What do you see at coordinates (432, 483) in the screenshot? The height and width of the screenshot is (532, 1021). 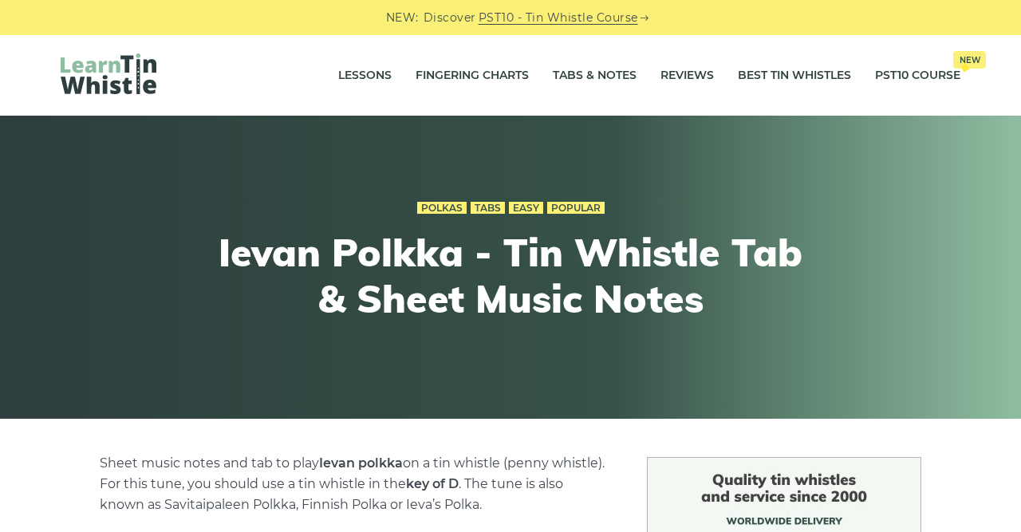 I see `strong: key of D` at bounding box center [432, 483].